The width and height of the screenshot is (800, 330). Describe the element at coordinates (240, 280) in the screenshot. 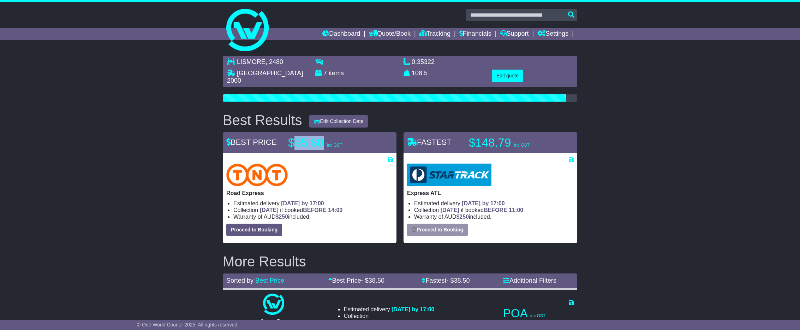

I see `span: Sorted by` at that location.